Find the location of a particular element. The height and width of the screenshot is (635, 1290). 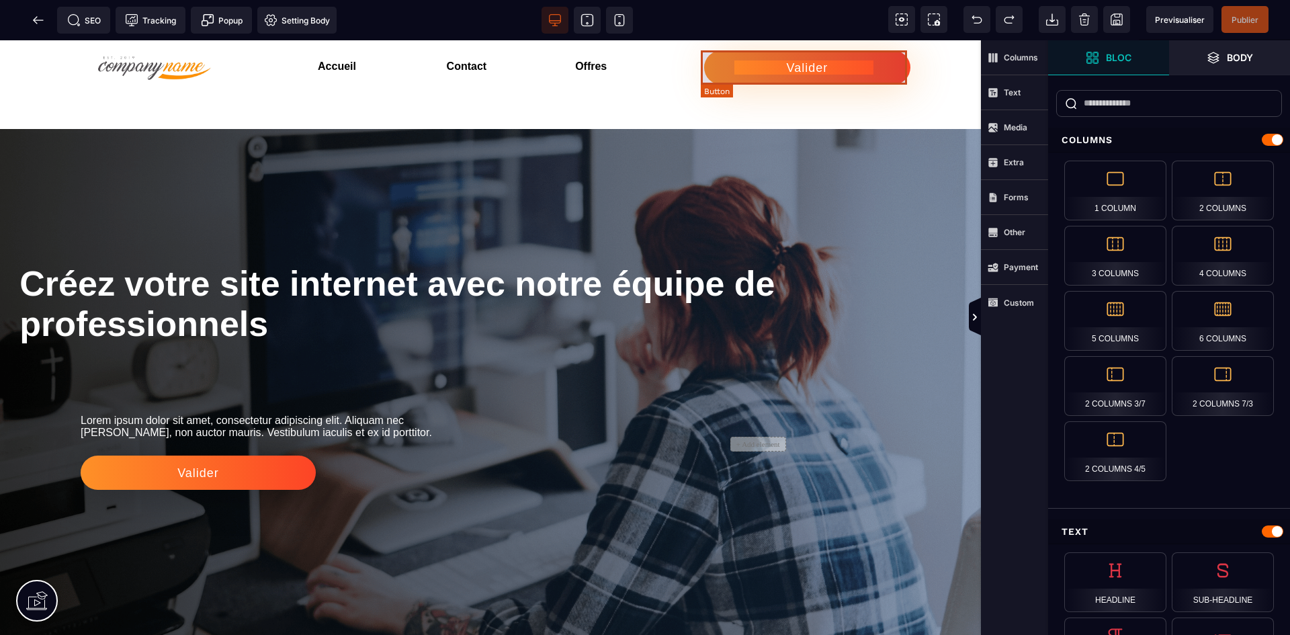

div: Sub-Headline is located at coordinates (1223, 582).